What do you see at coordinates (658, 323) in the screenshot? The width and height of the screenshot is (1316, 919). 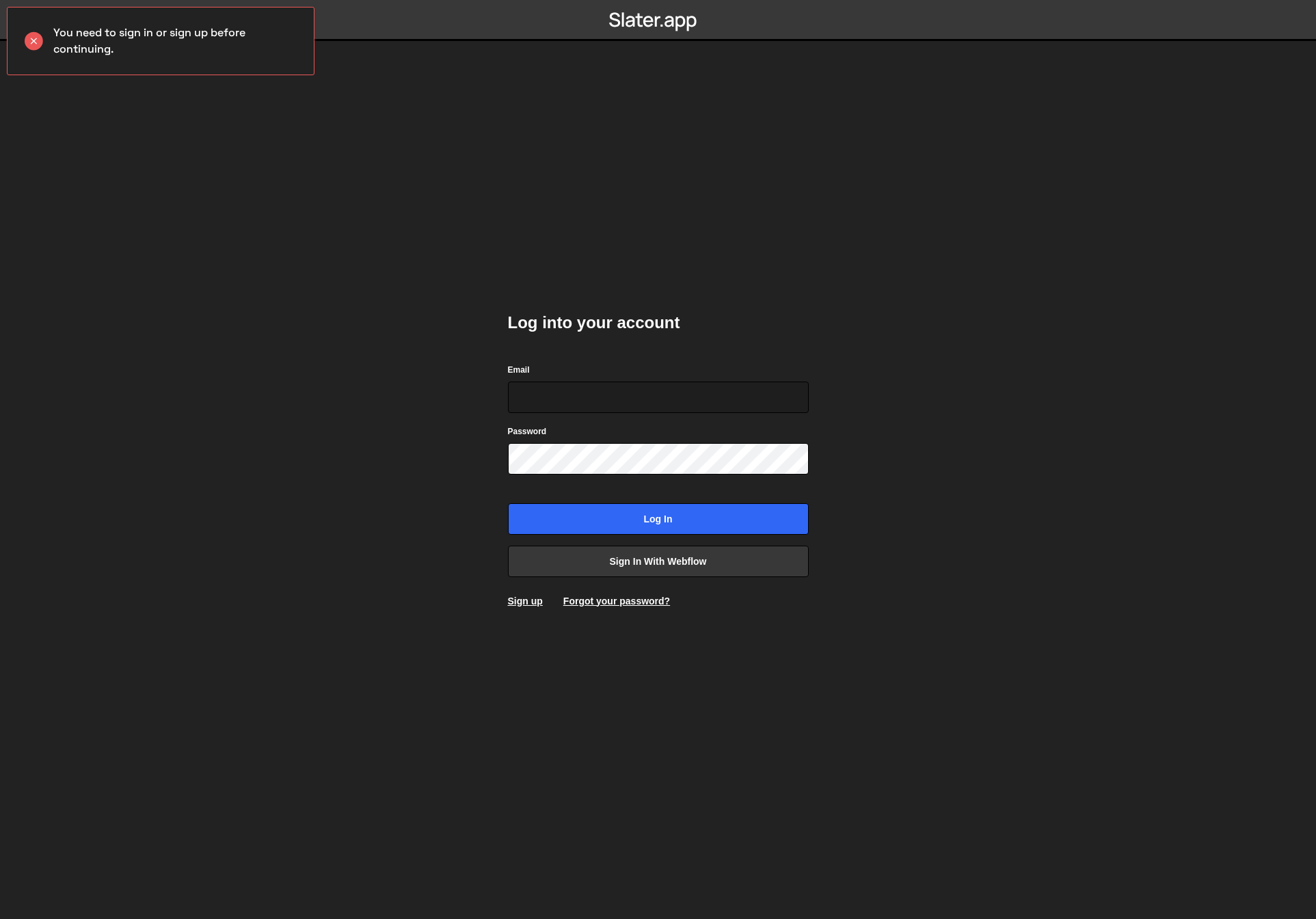 I see `h2: Log into your account` at bounding box center [658, 323].